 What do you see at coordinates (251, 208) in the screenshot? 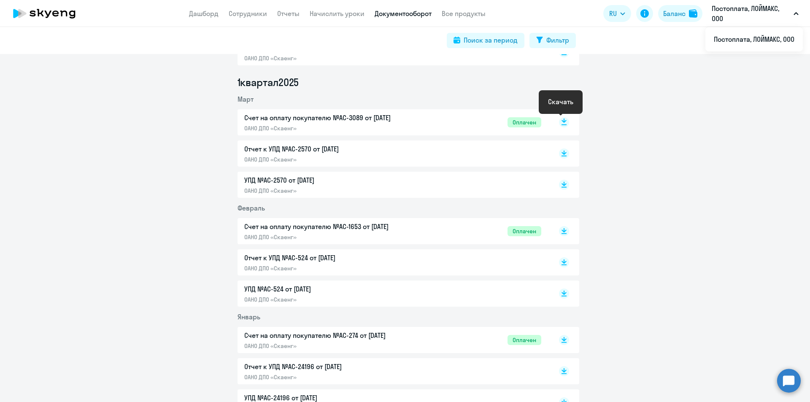
I see `span: Февраль` at bounding box center [251, 208].